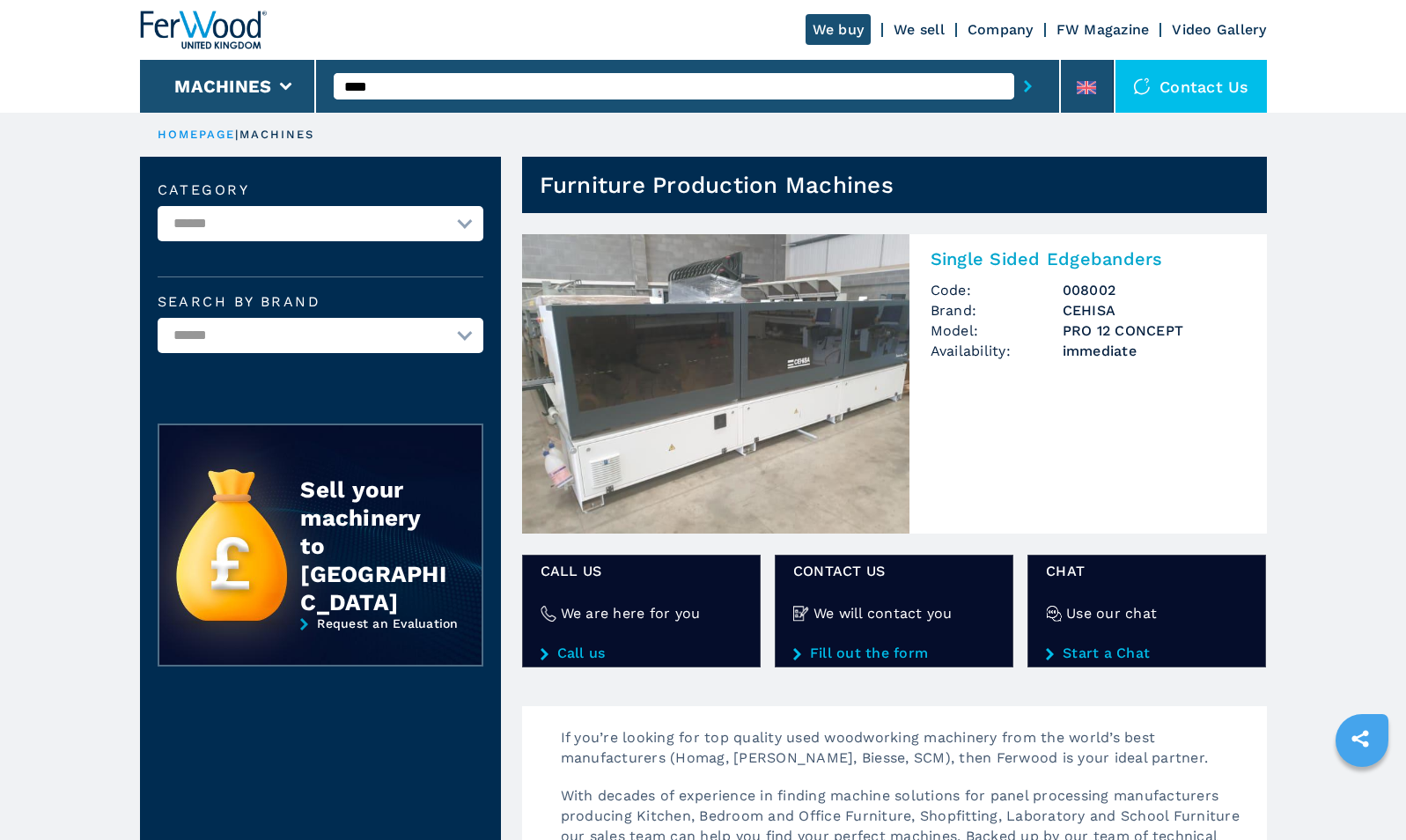 Image resolution: width=1406 pixels, height=840 pixels. Describe the element at coordinates (802, 614) in the screenshot. I see `img: We will contact you` at that location.